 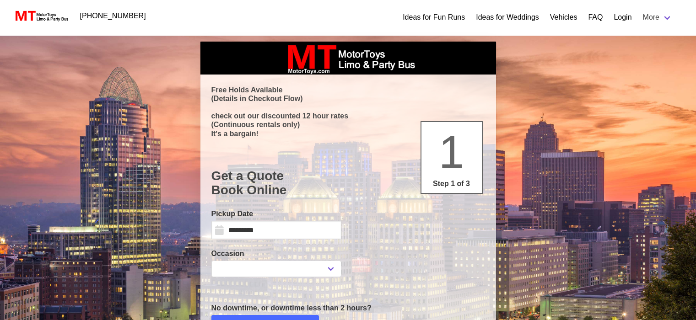 What do you see at coordinates (348, 116) in the screenshot?
I see `p: check out our discounted 12 hour rates` at bounding box center [348, 116].